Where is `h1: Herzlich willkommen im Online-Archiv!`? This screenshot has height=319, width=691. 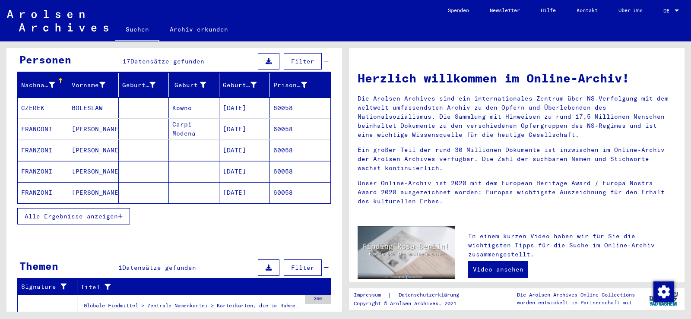 h1: Herzlich willkommen im Online-Archiv! is located at coordinates (517, 78).